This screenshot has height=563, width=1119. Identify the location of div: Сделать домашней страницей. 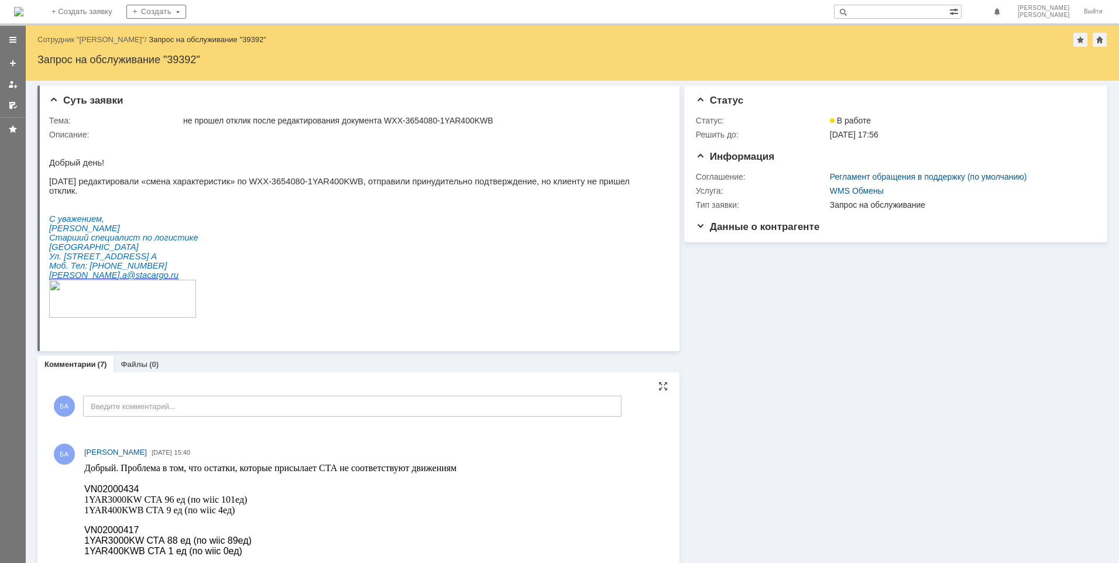
(1100, 40).